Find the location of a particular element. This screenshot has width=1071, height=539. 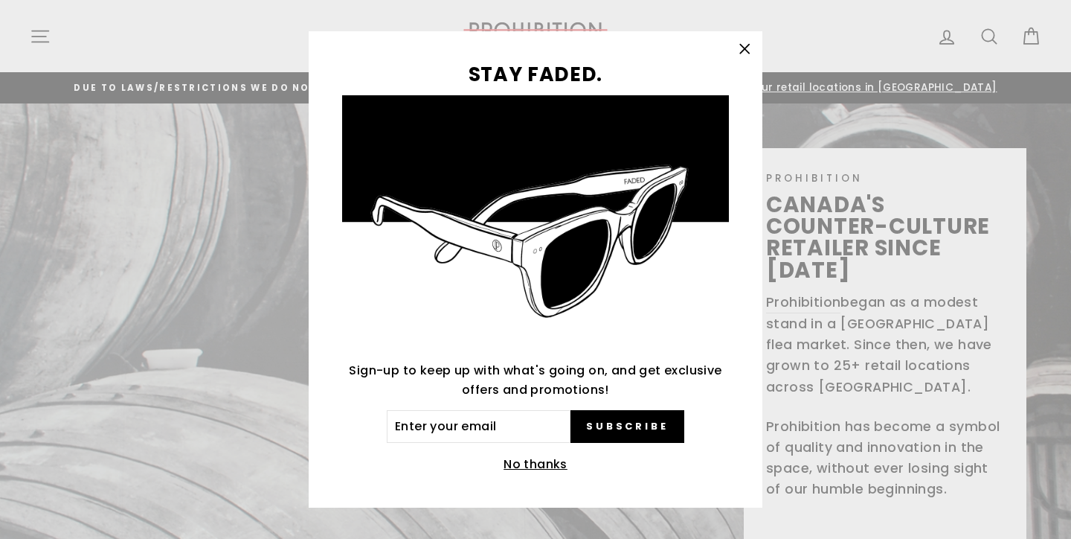

button: No thanks is located at coordinates (536, 464).